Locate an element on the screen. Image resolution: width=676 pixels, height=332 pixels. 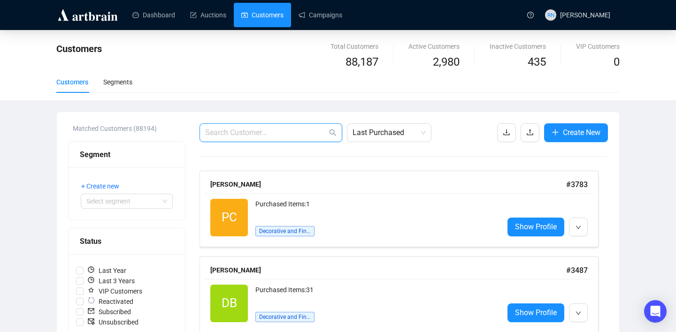
div: Status is located at coordinates (127, 241).